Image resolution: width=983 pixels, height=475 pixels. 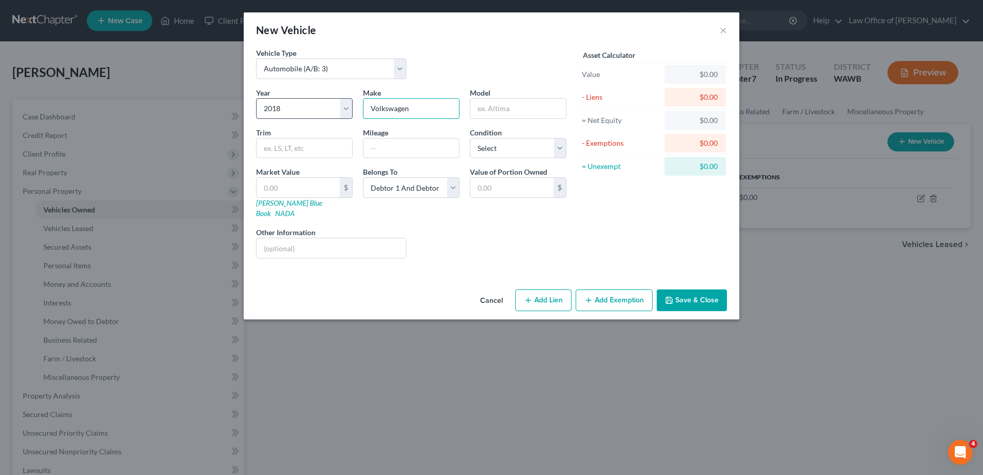 I want to click on label: Other Information, so click(x=286, y=232).